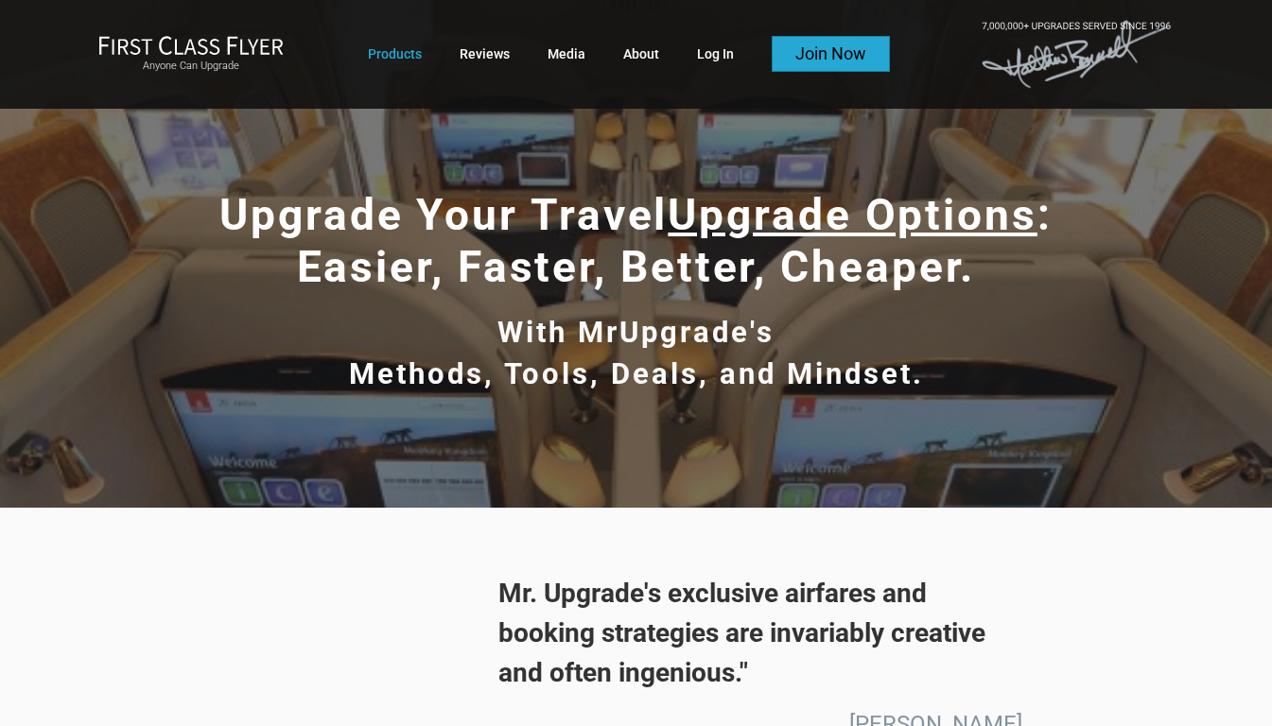  What do you see at coordinates (484, 54) in the screenshot?
I see `a: Reviews` at bounding box center [484, 54].